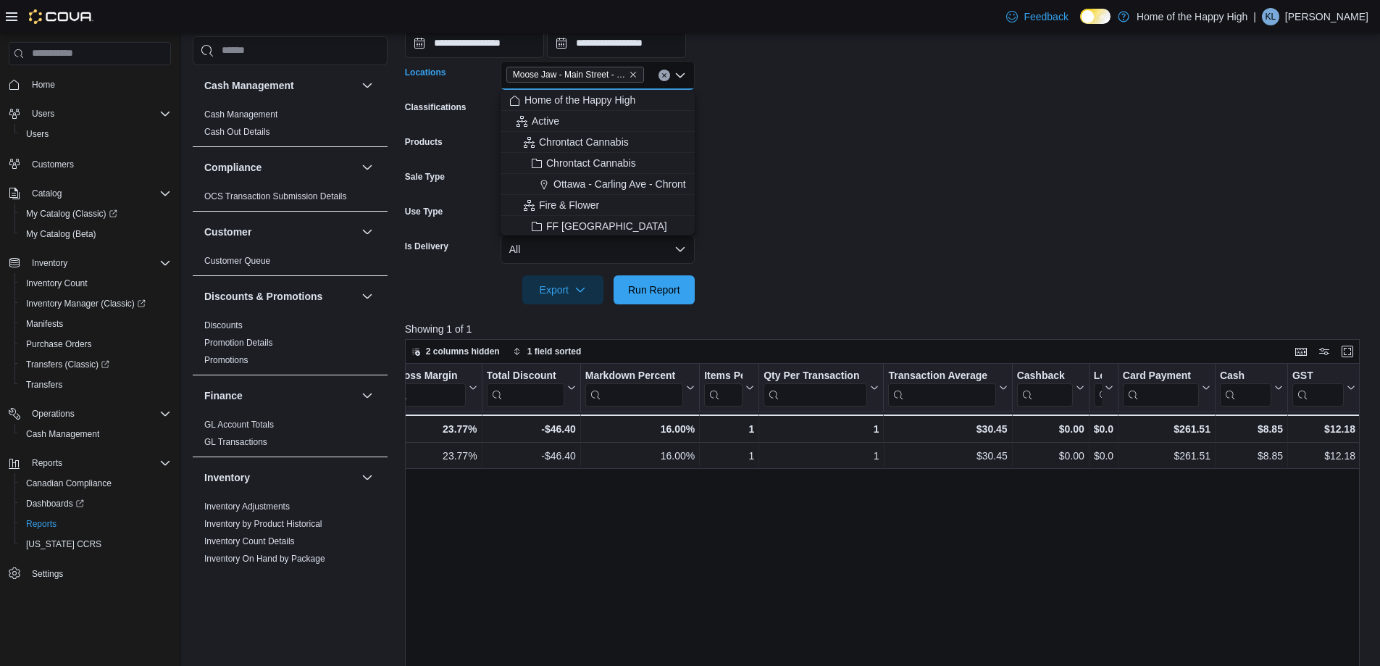 This screenshot has width=1380, height=666. I want to click on a: Inventory by Product Historical, so click(263, 524).